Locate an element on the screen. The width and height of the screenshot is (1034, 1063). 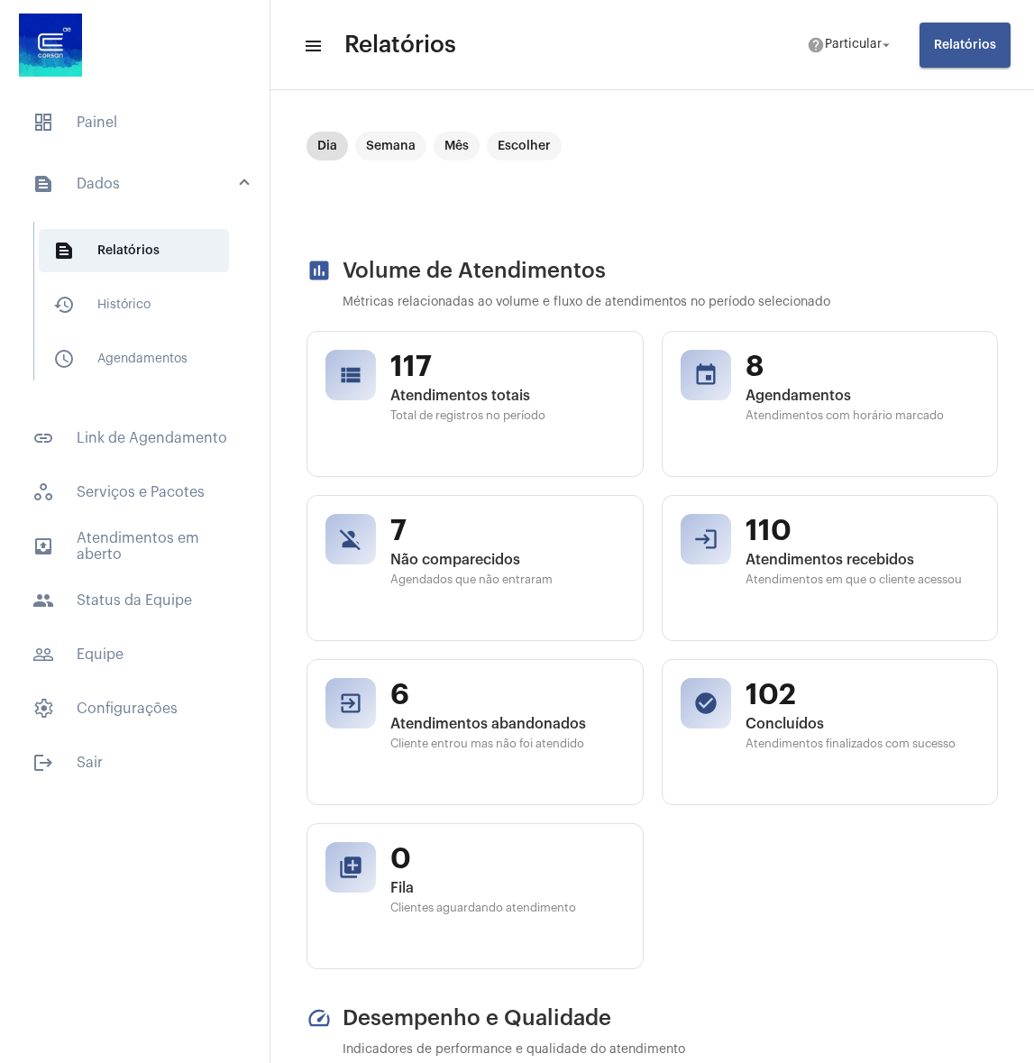
img: d4669ae0-8c07-2337-4f67-34b0df7f5ae4.jpeg is located at coordinates (50, 45).